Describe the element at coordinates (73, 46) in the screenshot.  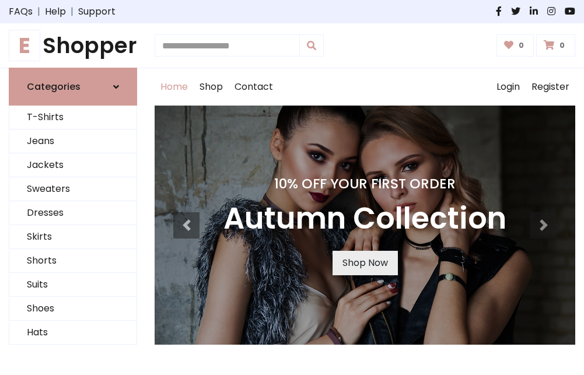
I see `a: EShopper` at that location.